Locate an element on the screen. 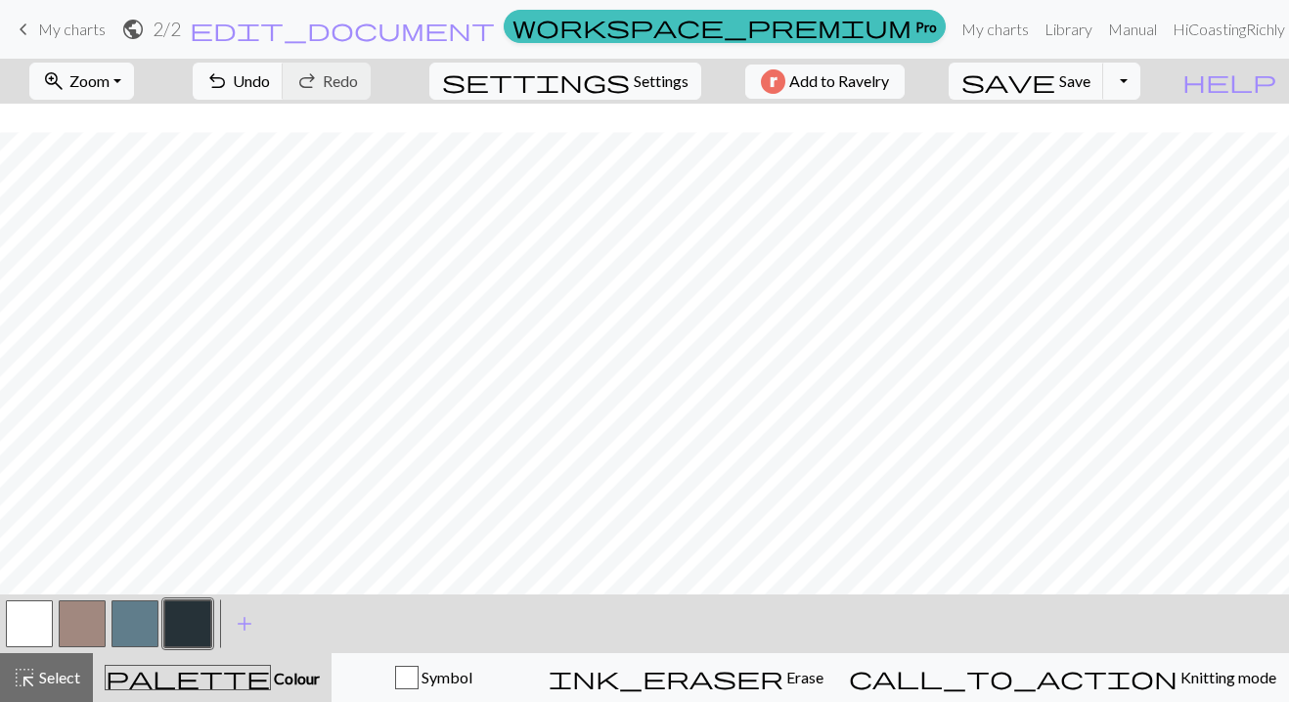 This screenshot has width=1289, height=702. span: add is located at coordinates (244, 624).